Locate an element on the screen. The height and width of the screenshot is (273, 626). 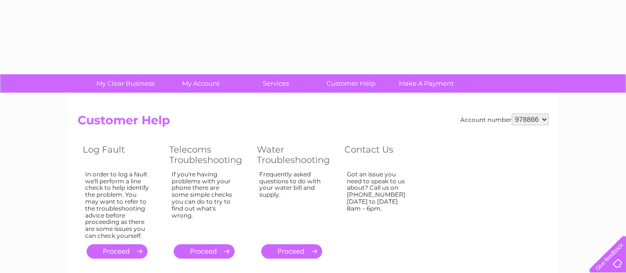
h2: Customer Help is located at coordinates (313, 123).